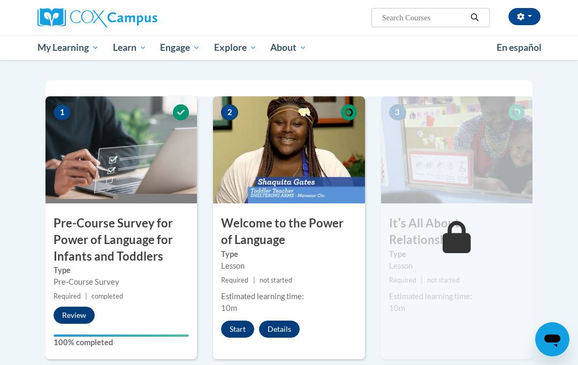 This screenshot has height=365, width=578. Describe the element at coordinates (97, 18) in the screenshot. I see `img: Cox Campus` at that location.